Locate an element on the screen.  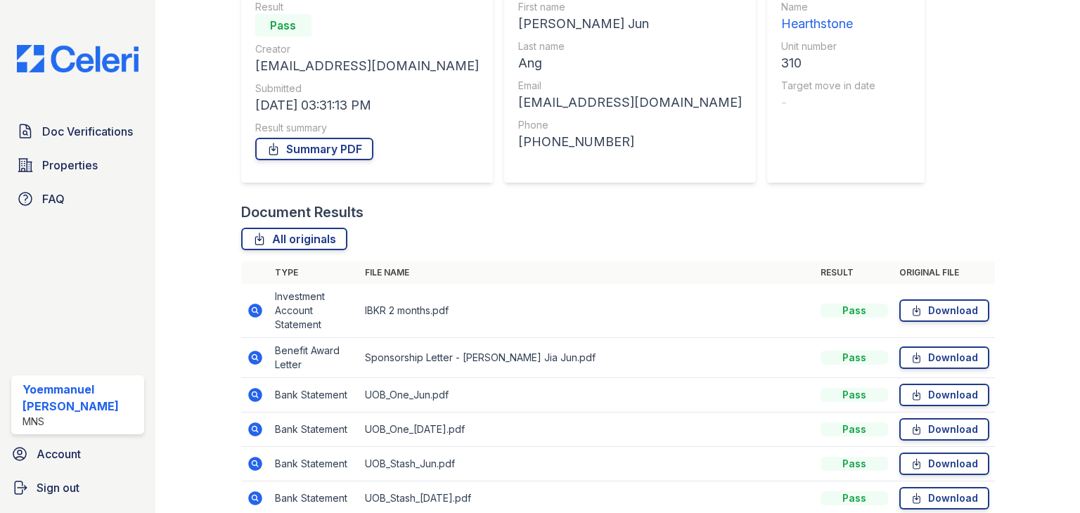
div: Hearthstone is located at coordinates (828, 24).